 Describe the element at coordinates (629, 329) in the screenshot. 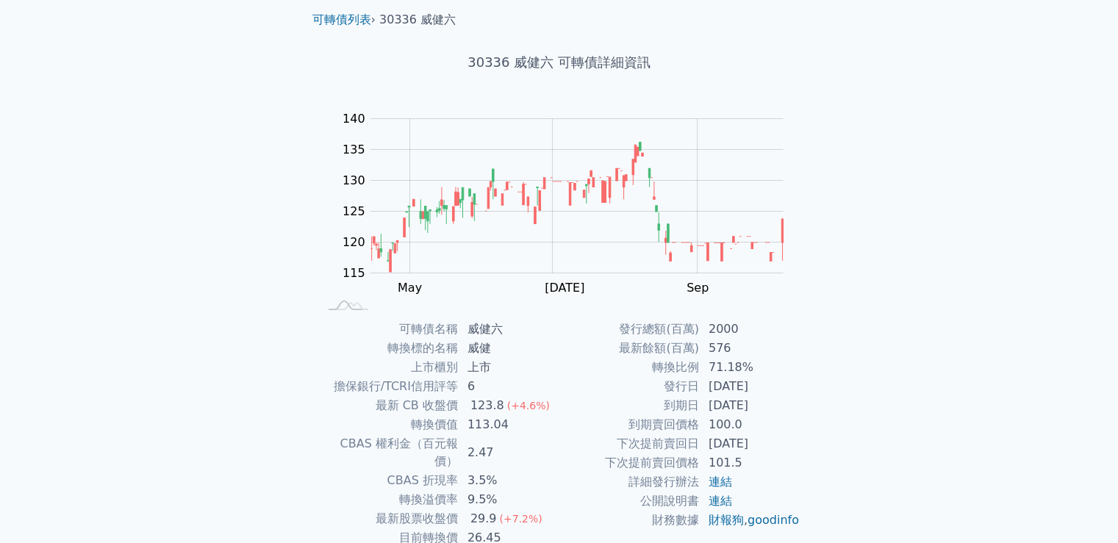

I see `td: 發行總額(百萬)` at that location.